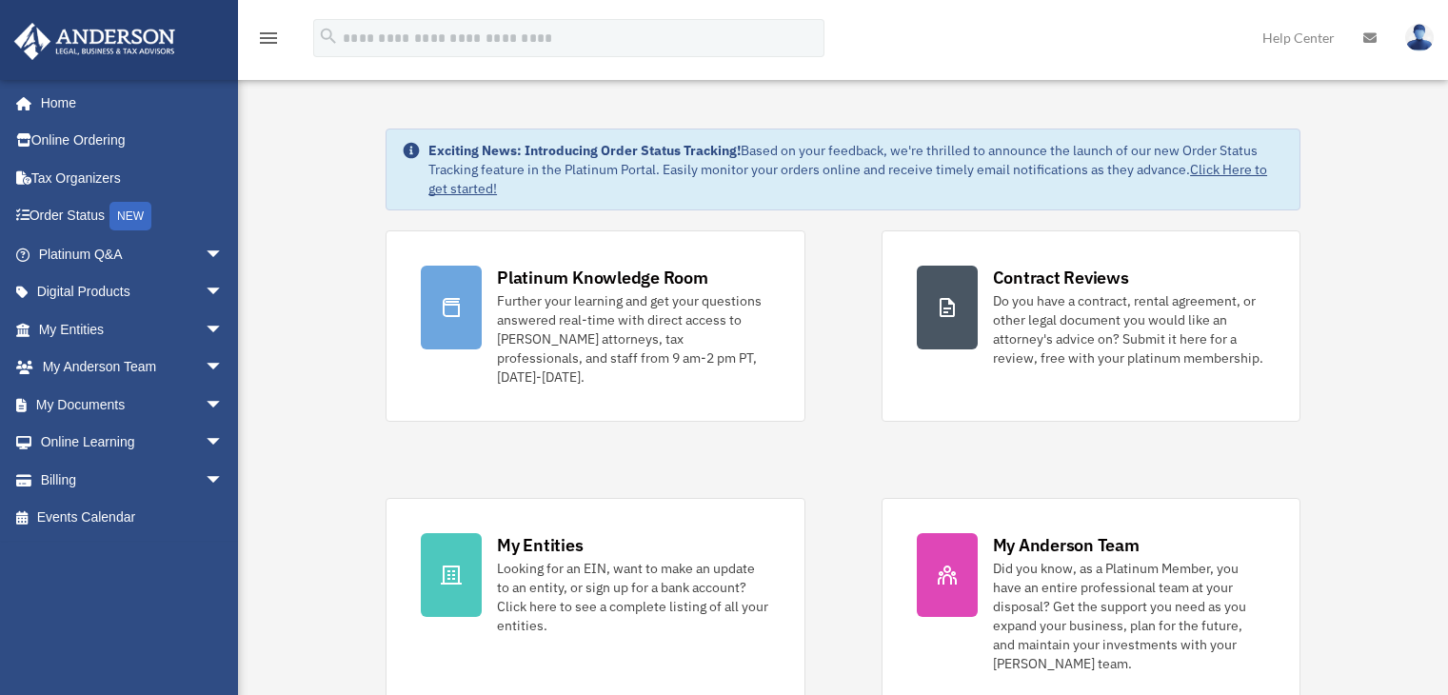 This screenshot has width=1448, height=695. I want to click on a: Platinum Knowledge Room Further your learning and get your questions answered real-time with dire..., so click(595, 326).